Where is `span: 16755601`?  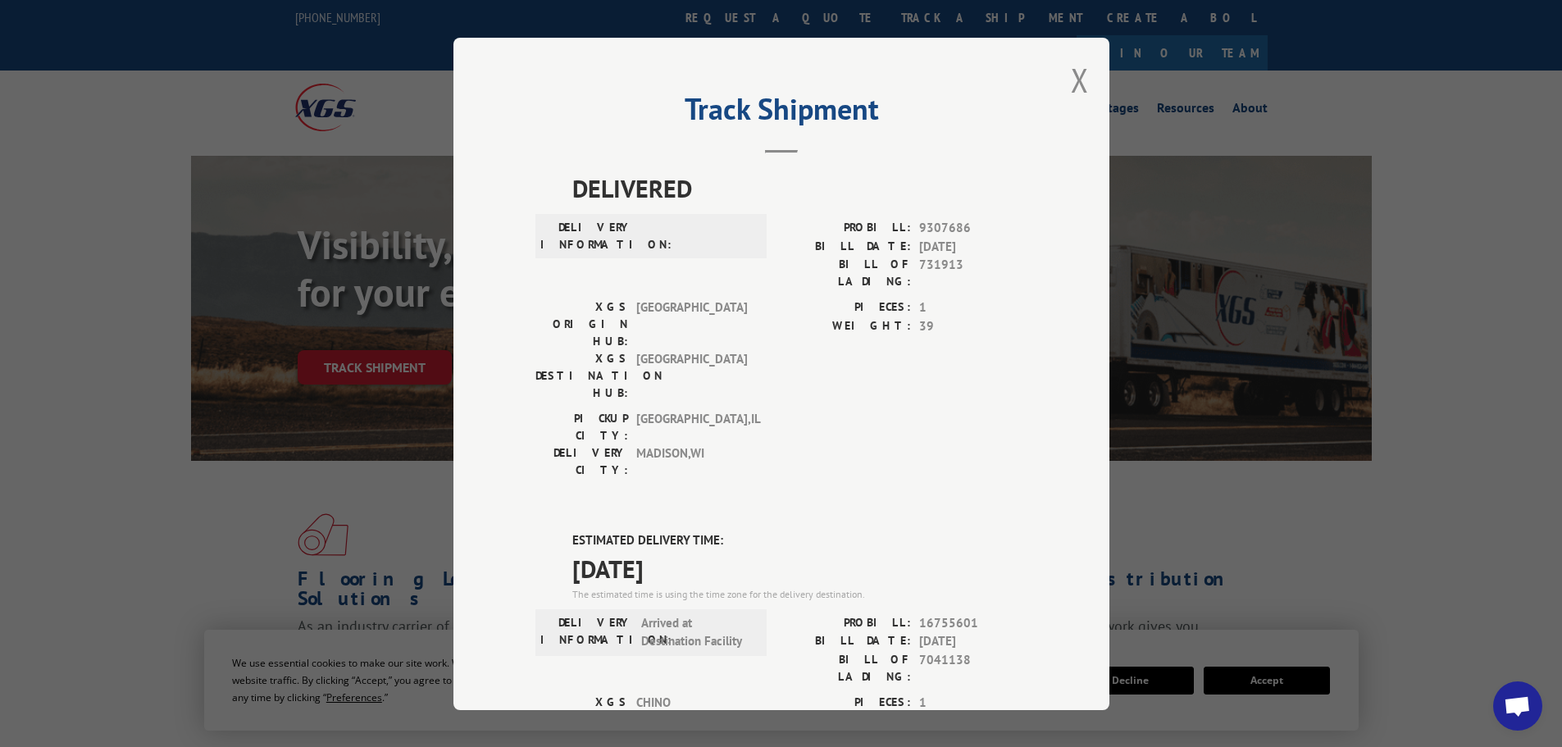
span: 16755601 is located at coordinates (973, 622).